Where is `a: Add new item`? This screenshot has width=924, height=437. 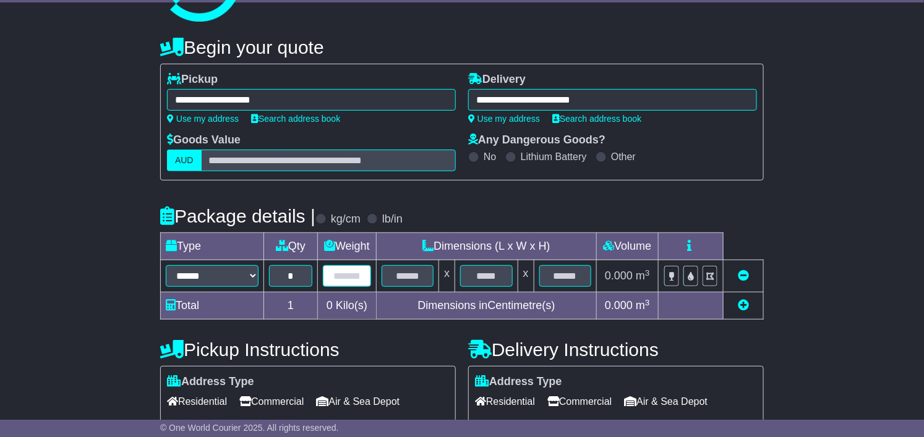
a: Add new item is located at coordinates (743, 306).